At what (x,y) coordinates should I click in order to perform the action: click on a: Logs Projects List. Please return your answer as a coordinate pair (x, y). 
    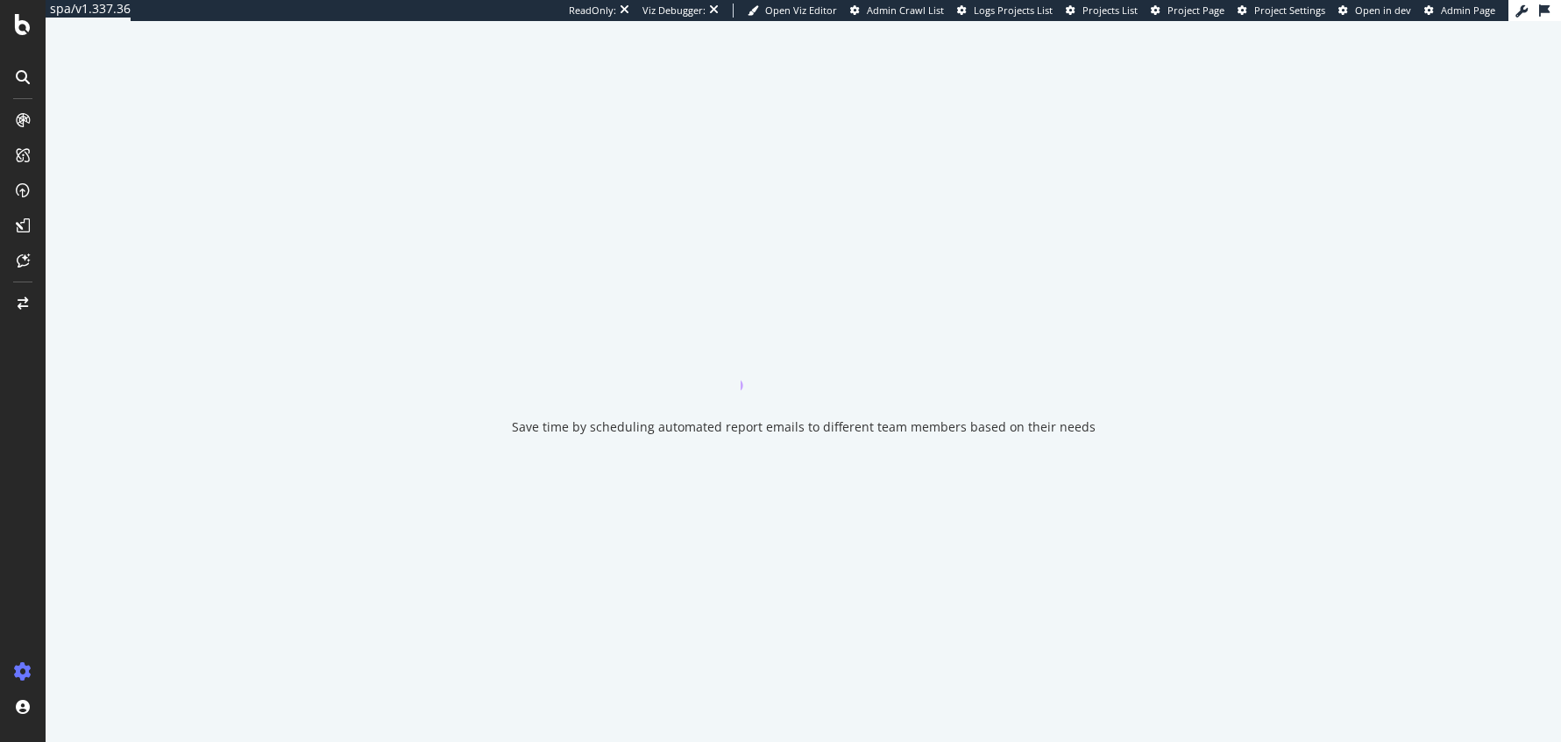
    Looking at the image, I should click on (1004, 11).